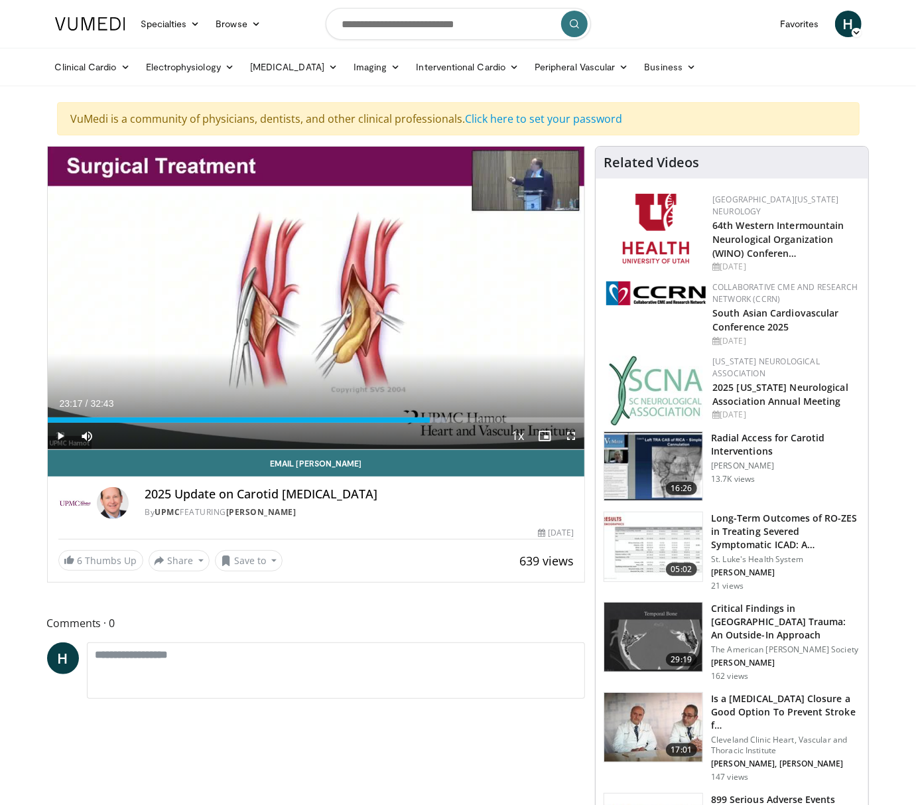  I want to click on img: a04ee3ba-8487-4636-b0fb-5e8d268f3737.png.150x105_q85_autocrop_double_scale_upscale_version-0.2.png, so click(656, 293).